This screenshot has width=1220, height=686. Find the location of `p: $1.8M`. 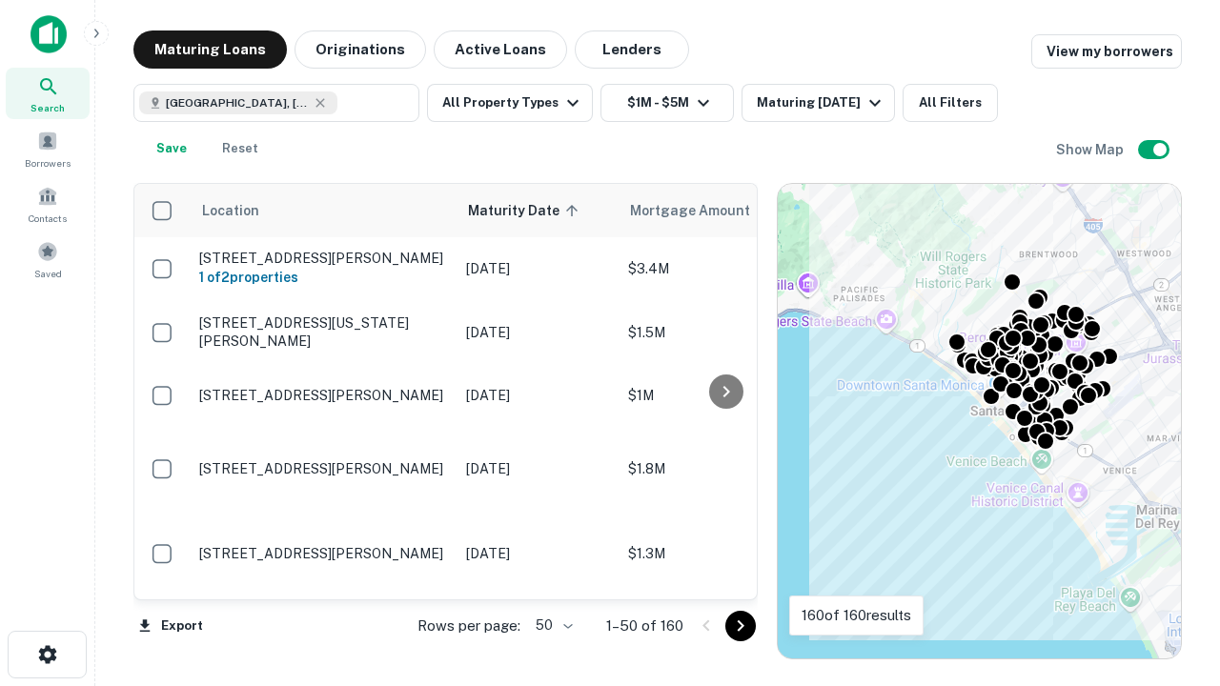

p: $1.8M is located at coordinates (723, 469).